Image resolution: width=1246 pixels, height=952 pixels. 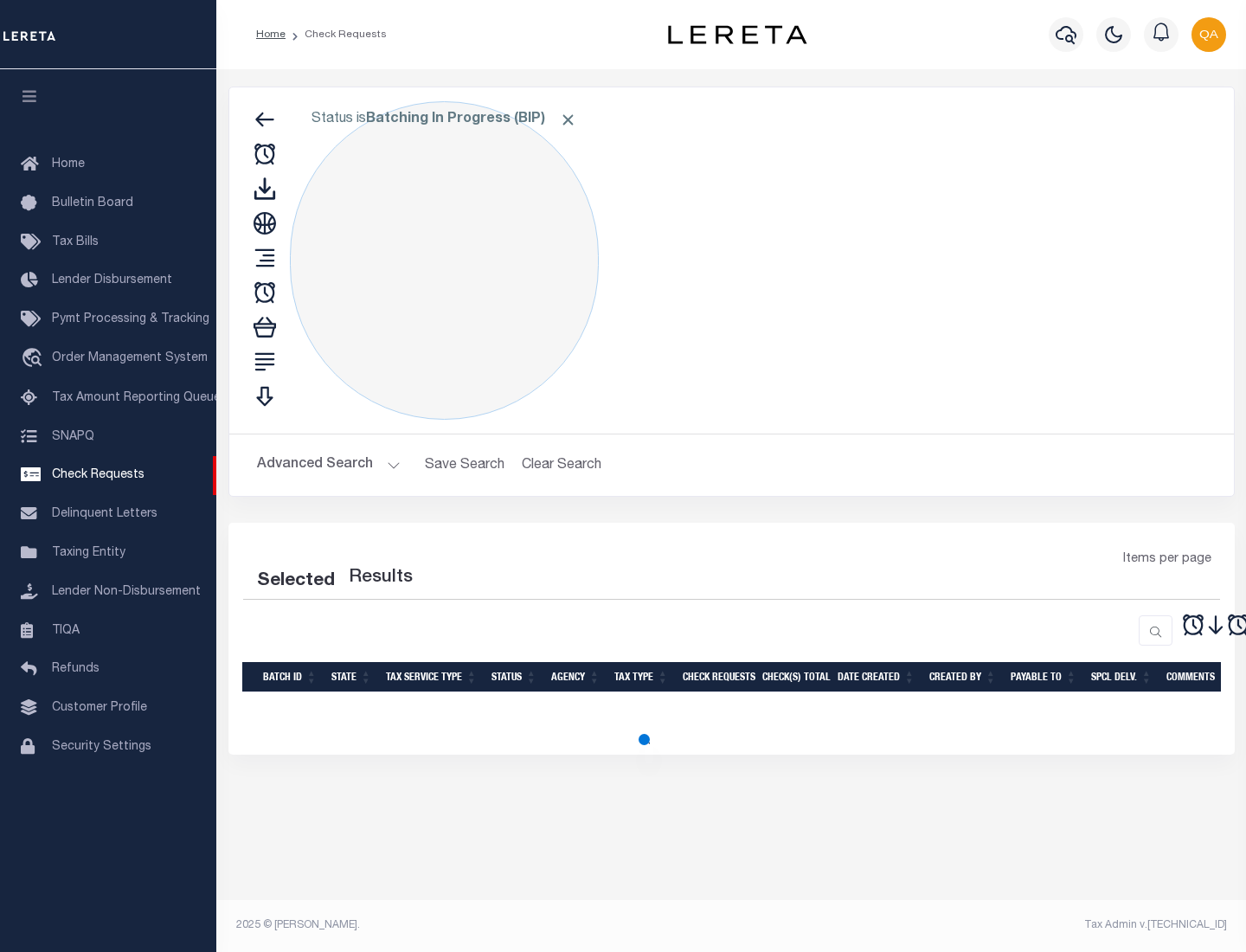 What do you see at coordinates (352, 677) in the screenshot?
I see `th: State` at bounding box center [352, 677].